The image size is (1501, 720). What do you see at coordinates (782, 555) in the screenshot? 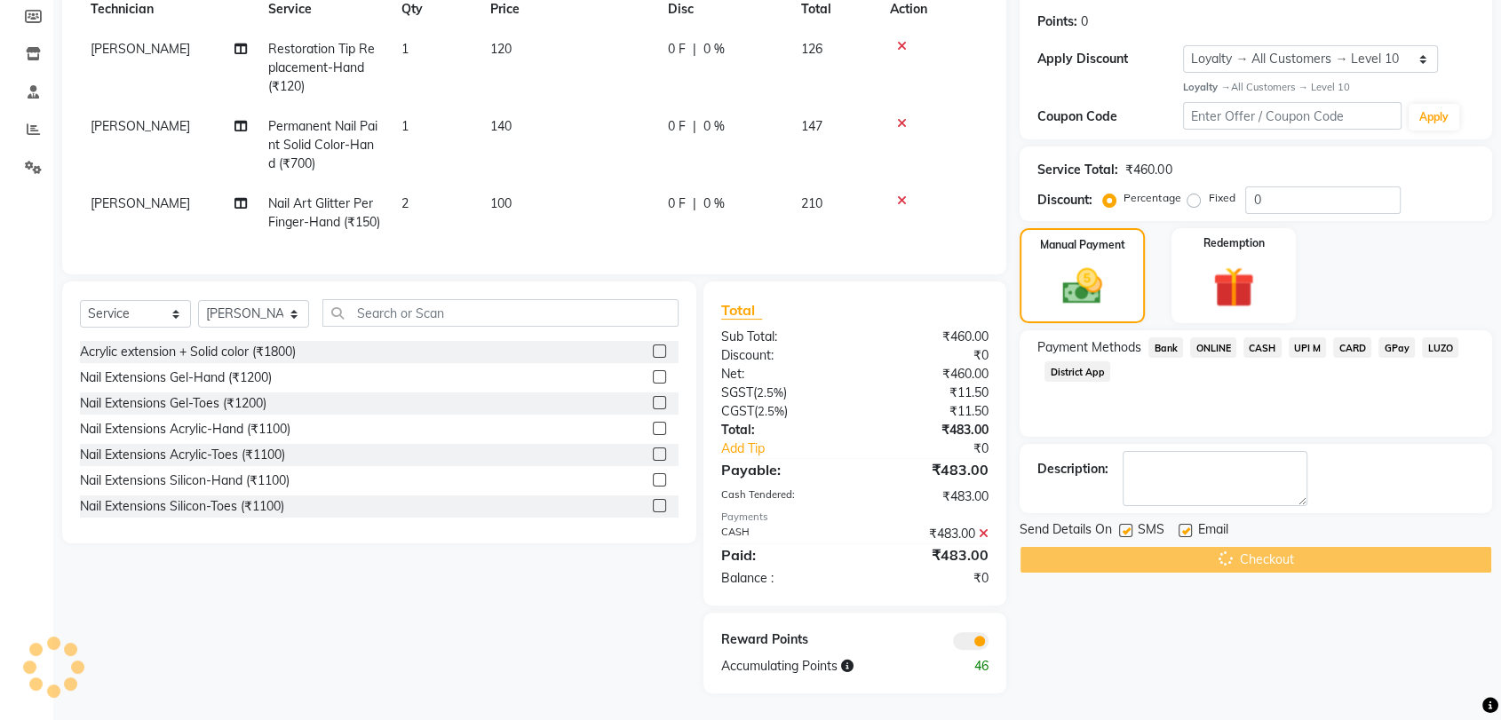
I see `div: Paid:` at bounding box center [782, 555].